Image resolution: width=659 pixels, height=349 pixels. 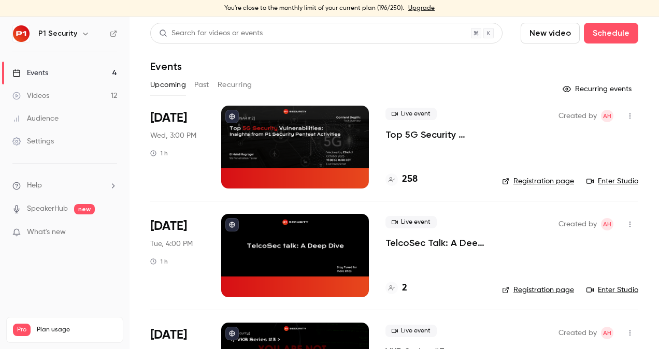 What do you see at coordinates (65, 186) in the screenshot?
I see `li: help-dropdown-opener` at bounding box center [65, 186].